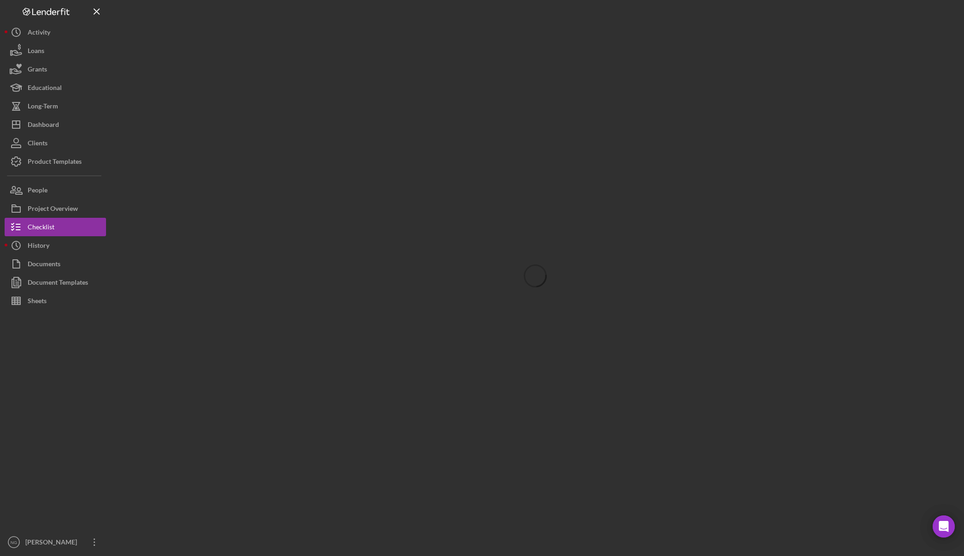 The width and height of the screenshot is (964, 556). Describe the element at coordinates (14, 542) in the screenshot. I see `text: NG` at that location.